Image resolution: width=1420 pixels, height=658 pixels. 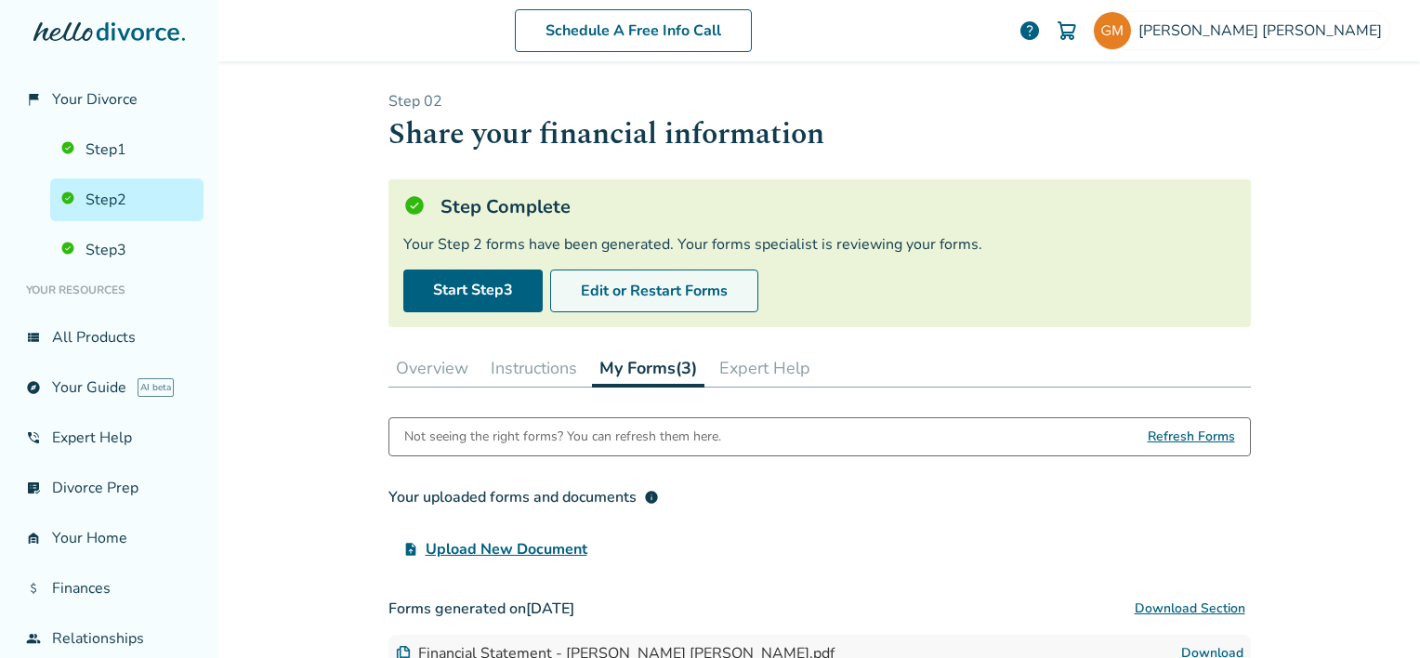 What do you see at coordinates (432, 368) in the screenshot?
I see `button: Overview` at bounding box center [432, 368].